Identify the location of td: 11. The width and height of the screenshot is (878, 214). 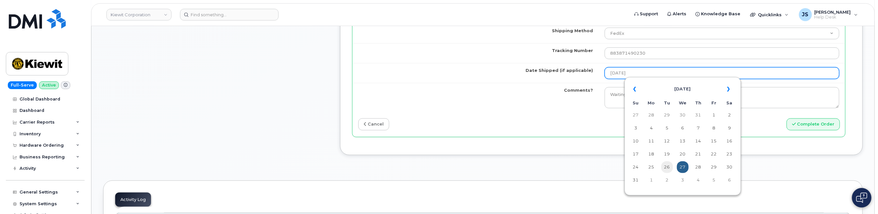
(652, 141).